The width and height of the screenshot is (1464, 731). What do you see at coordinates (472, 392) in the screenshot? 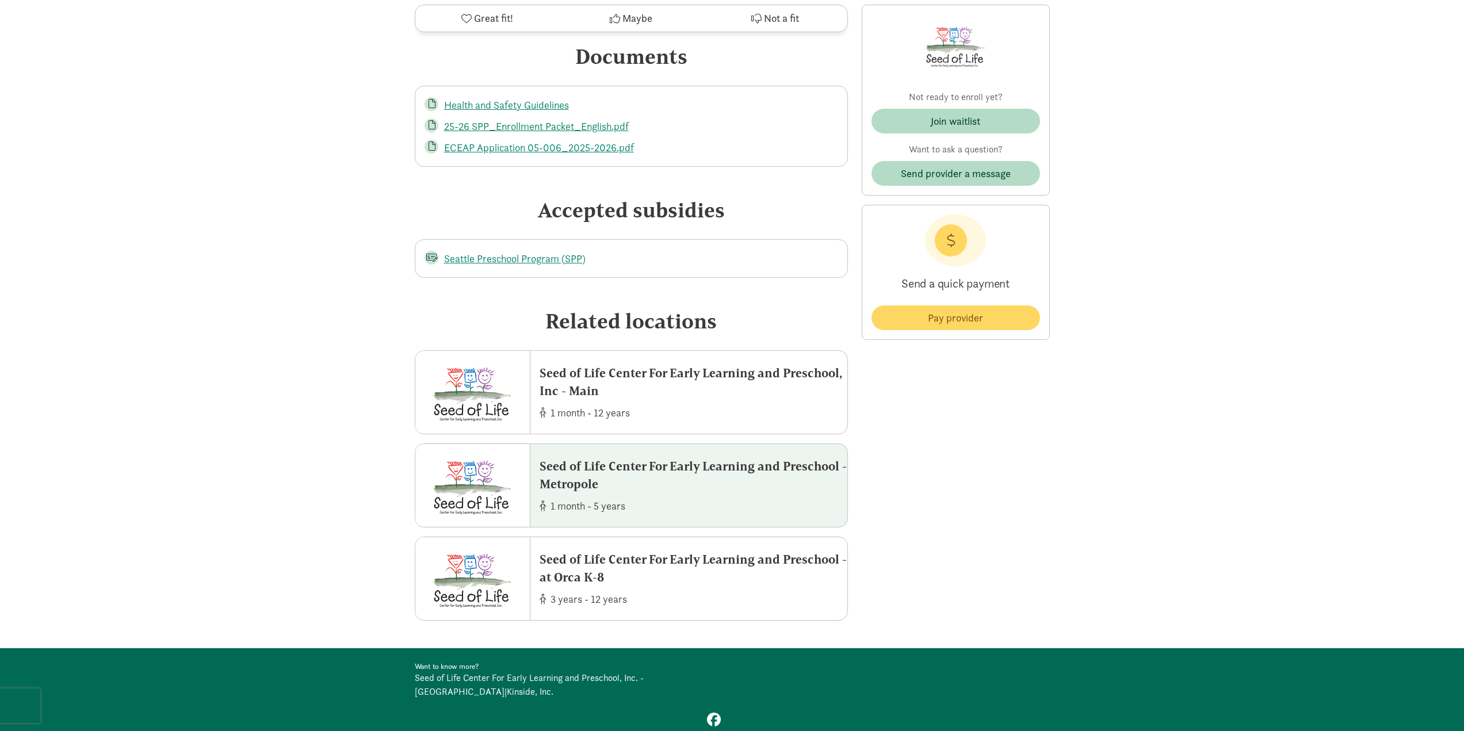
I see `img: Seed of Life Center For Early Learning and Preschool, Inc - Main logo` at bounding box center [472, 392].